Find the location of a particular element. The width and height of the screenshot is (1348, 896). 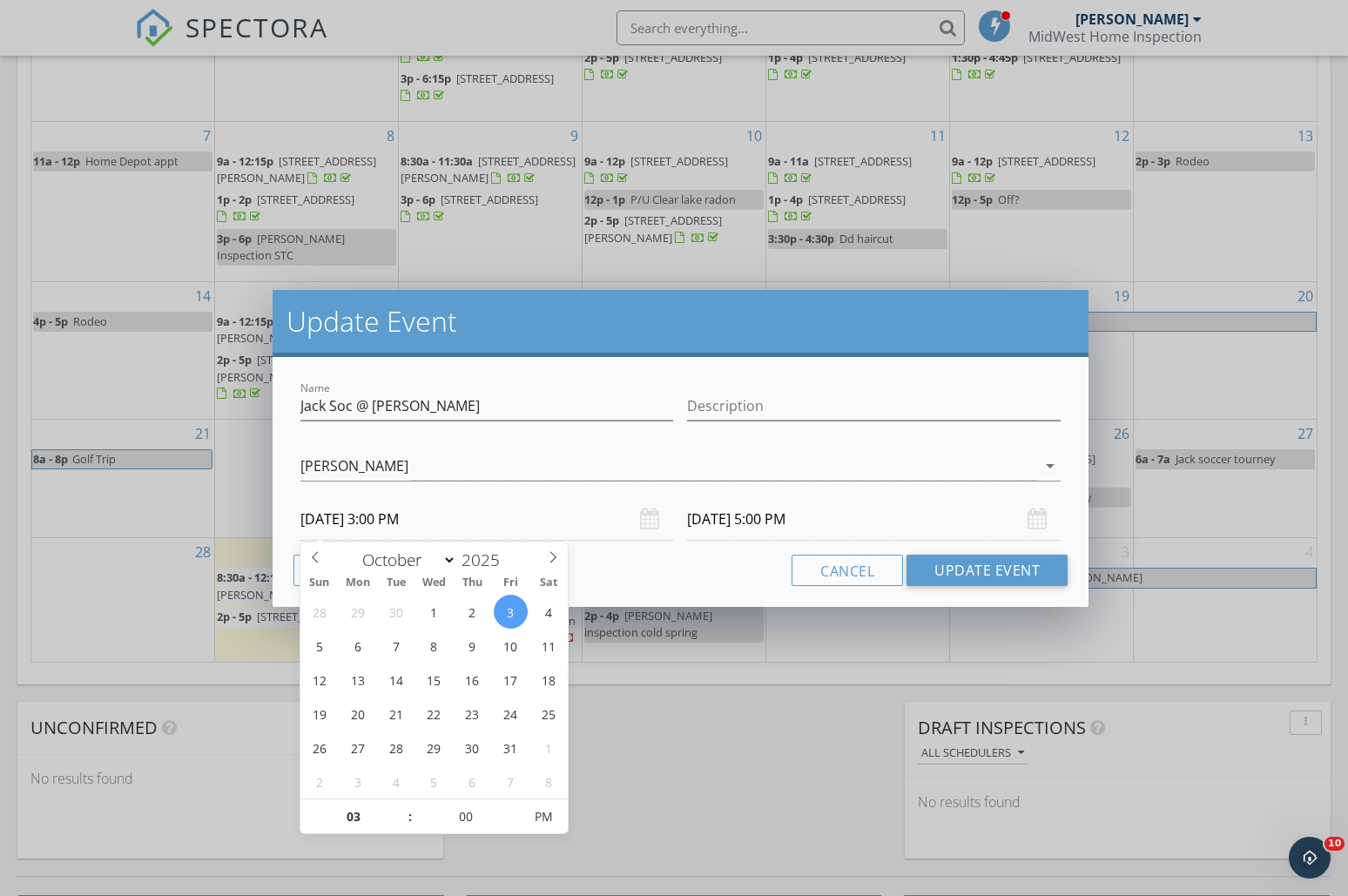

i: arrow_drop_down is located at coordinates (1050, 466).